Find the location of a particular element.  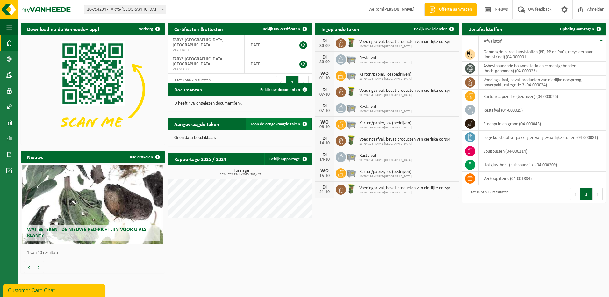

h2: Nieuws is located at coordinates (35, 157).